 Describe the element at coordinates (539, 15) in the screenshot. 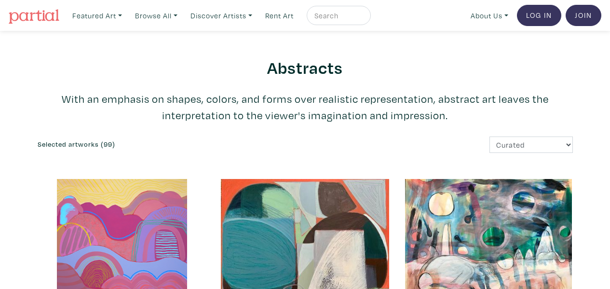

I see `a: Log In` at that location.